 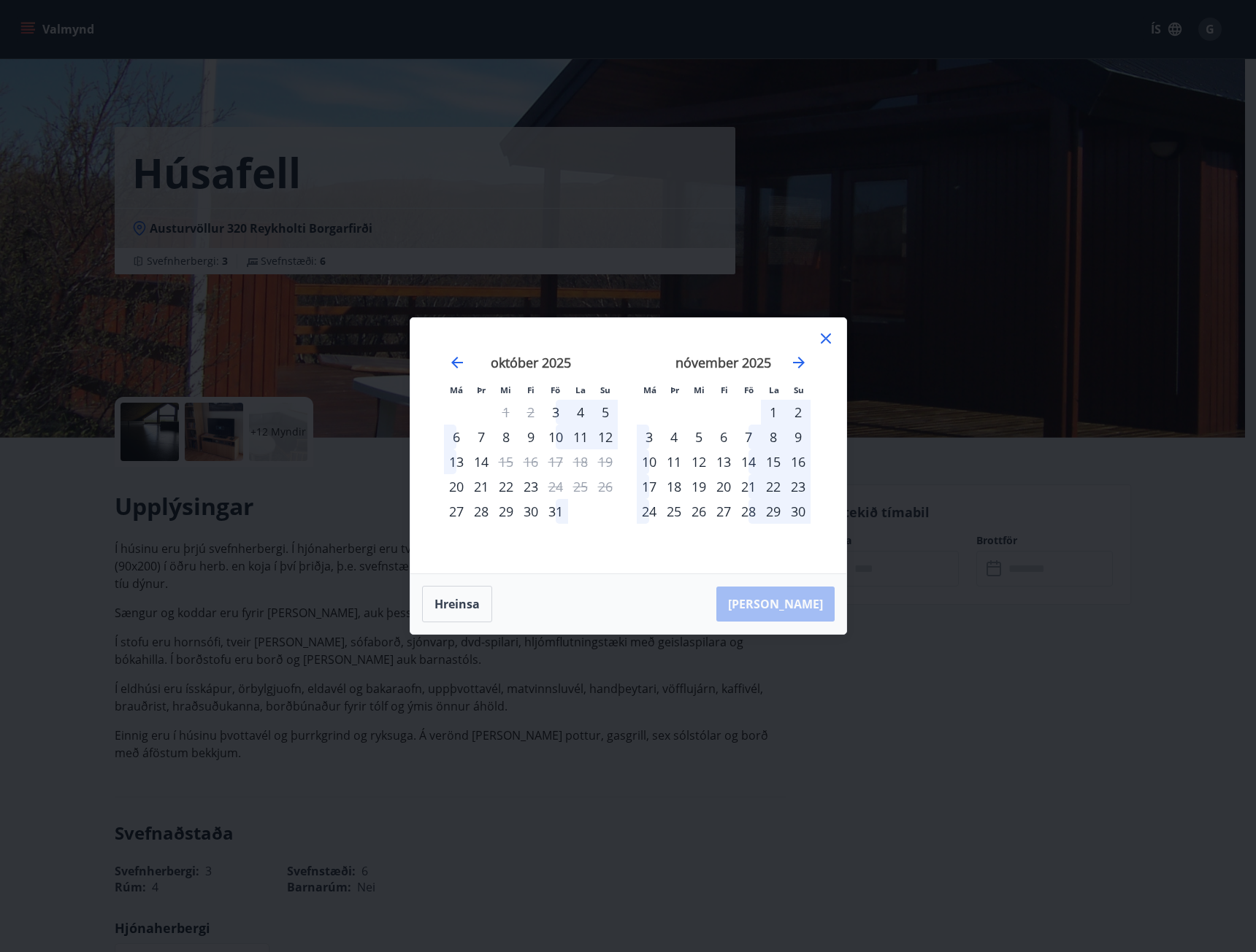 What do you see at coordinates (798, 462) in the screenshot?
I see `td: Choose sunnudagur, 16. nóvember 2025 as your check-in date. It’s available.` at bounding box center [798, 462].